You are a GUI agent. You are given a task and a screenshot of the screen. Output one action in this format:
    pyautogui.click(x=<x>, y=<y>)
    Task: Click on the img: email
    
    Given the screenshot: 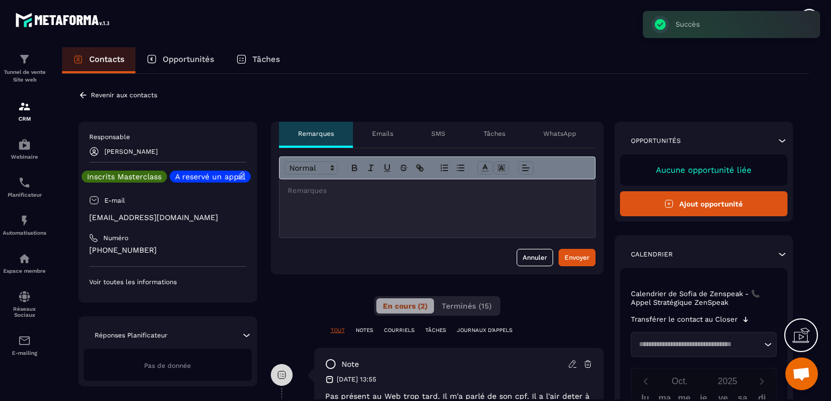 What is the action you would take?
    pyautogui.click(x=24, y=341)
    